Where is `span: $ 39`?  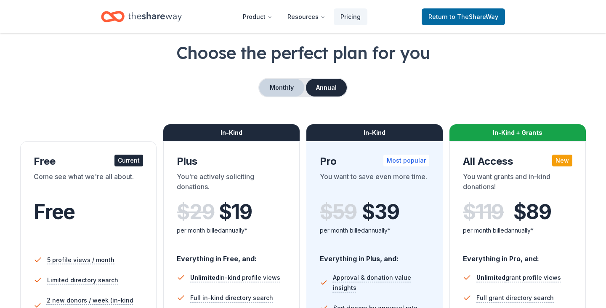 span: $ 39 is located at coordinates (381, 212).